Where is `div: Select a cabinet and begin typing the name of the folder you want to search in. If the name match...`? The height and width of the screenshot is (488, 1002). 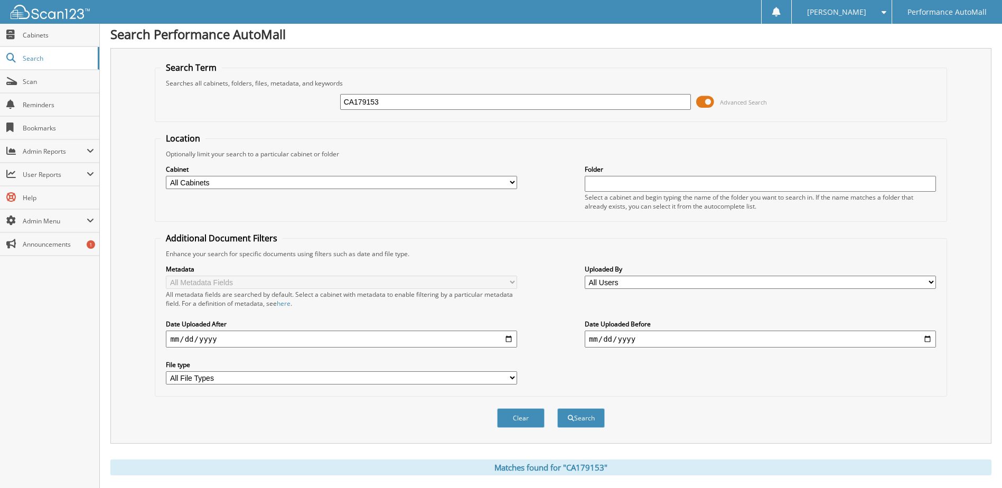 div: Select a cabinet and begin typing the name of the folder you want to search in. If the name match... is located at coordinates (760, 202).